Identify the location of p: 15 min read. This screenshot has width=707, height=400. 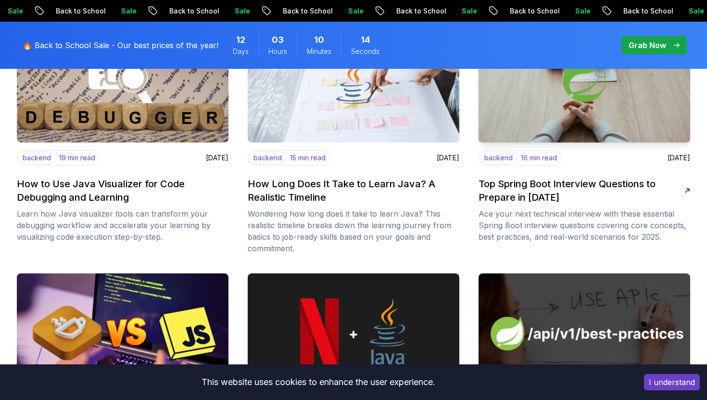
(308, 158).